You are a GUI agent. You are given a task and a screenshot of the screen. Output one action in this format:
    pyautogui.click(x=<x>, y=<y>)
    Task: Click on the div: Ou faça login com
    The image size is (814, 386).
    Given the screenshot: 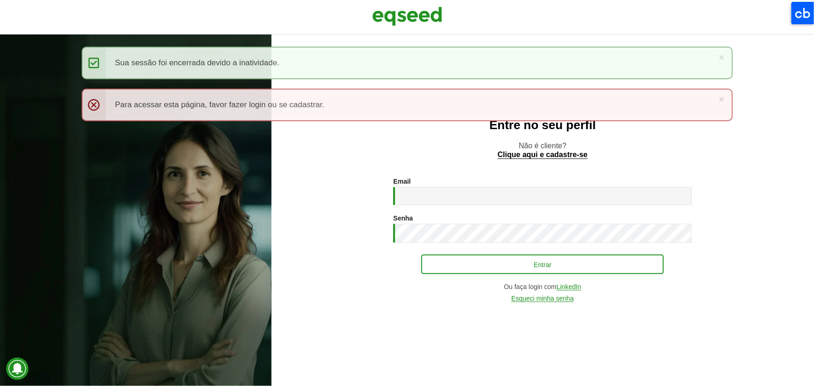 What is the action you would take?
    pyautogui.click(x=542, y=287)
    